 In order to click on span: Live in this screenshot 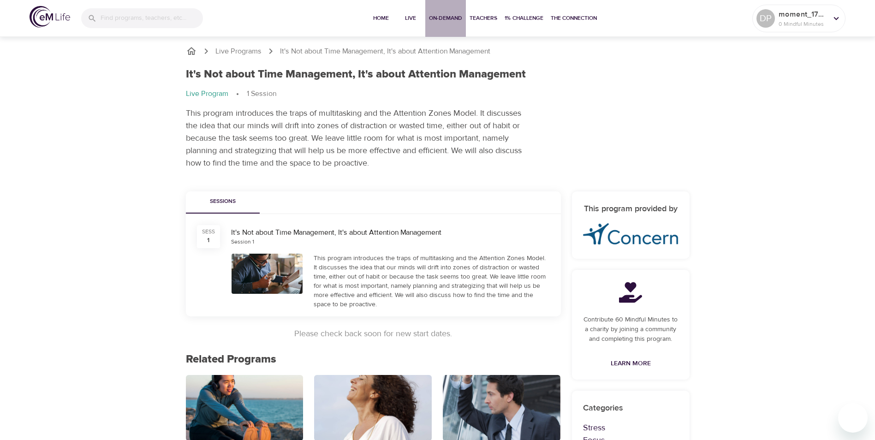, I will do `click(411, 18)`.